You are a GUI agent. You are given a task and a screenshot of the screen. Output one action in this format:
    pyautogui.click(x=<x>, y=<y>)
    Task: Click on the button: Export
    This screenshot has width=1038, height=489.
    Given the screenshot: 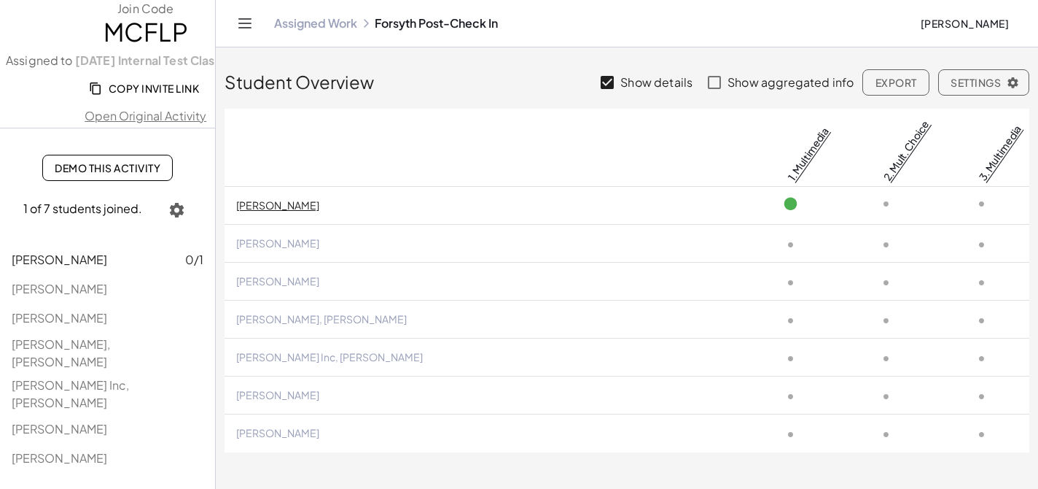 What is the action you would take?
    pyautogui.click(x=895, y=82)
    